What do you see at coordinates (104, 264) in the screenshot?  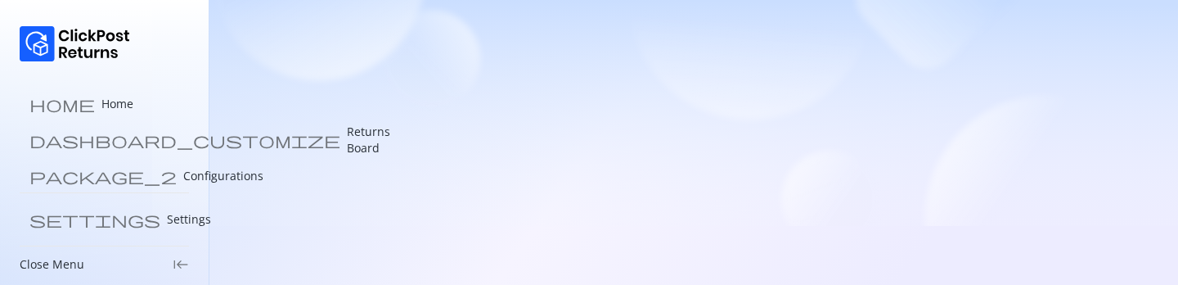 I see `div: Close Menukeyboard_tab_rtl` at bounding box center [104, 264].